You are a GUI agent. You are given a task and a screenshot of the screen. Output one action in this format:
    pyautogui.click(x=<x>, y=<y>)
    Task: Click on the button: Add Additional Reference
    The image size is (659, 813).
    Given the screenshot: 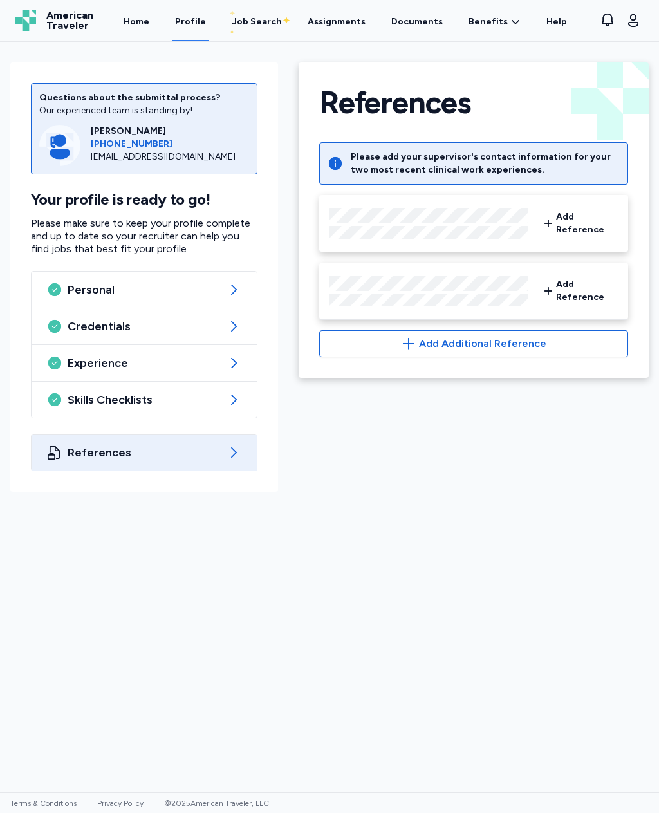 What is the action you would take?
    pyautogui.click(x=474, y=344)
    